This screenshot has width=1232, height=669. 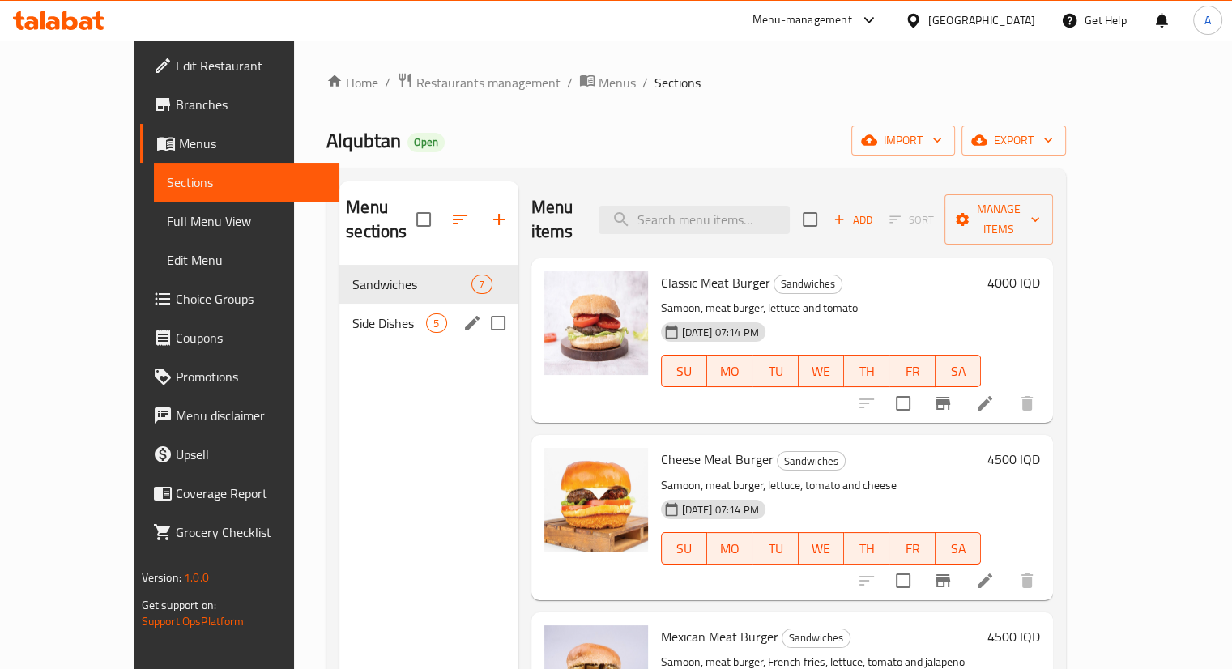 What do you see at coordinates (867, 371) in the screenshot?
I see `span: TH` at bounding box center [867, 371].